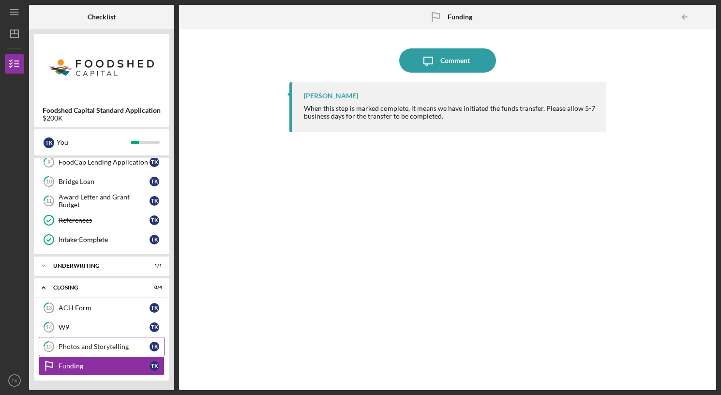 The image size is (721, 395). I want to click on div: Funding, so click(104, 366).